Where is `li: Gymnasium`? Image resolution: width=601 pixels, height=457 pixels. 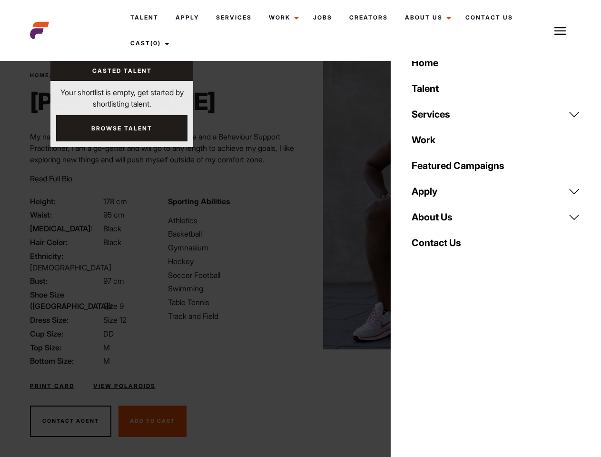
li: Gymnasium is located at coordinates (231, 247).